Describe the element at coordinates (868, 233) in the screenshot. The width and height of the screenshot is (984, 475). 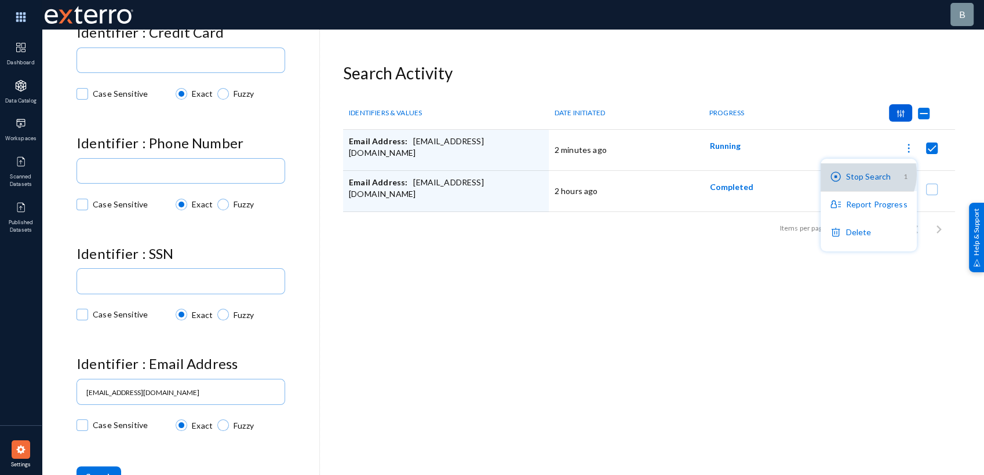
I see `button: Delete` at that location.